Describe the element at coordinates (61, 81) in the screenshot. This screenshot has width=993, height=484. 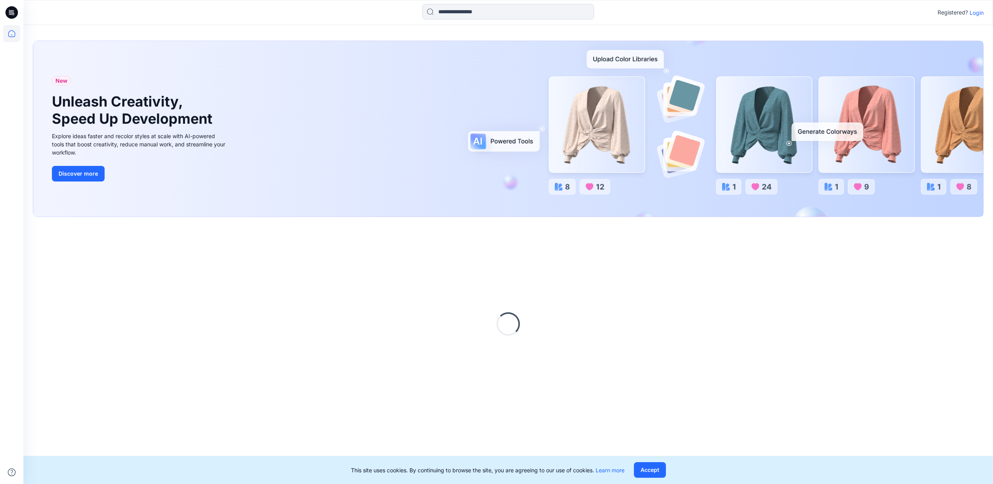
I see `span: New` at that location.